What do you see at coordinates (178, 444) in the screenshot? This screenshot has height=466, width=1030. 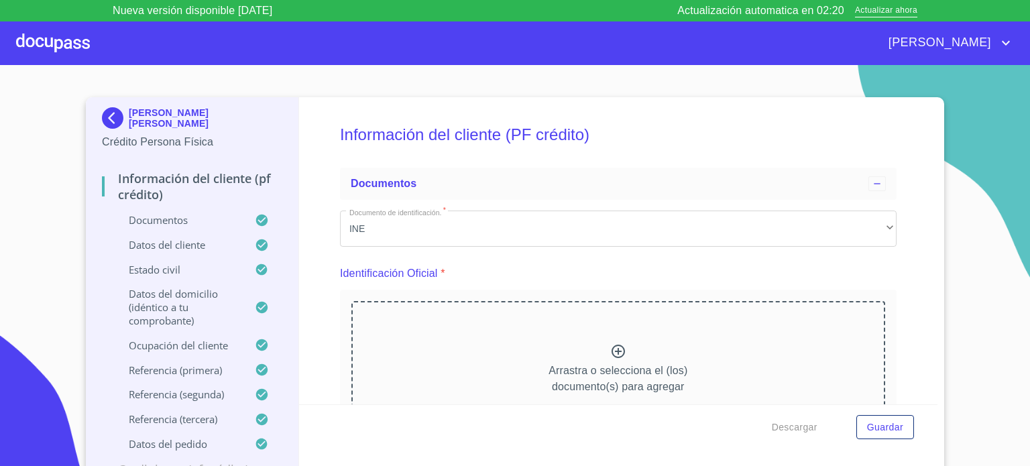 I see `p: Datos del pedido` at bounding box center [178, 444].